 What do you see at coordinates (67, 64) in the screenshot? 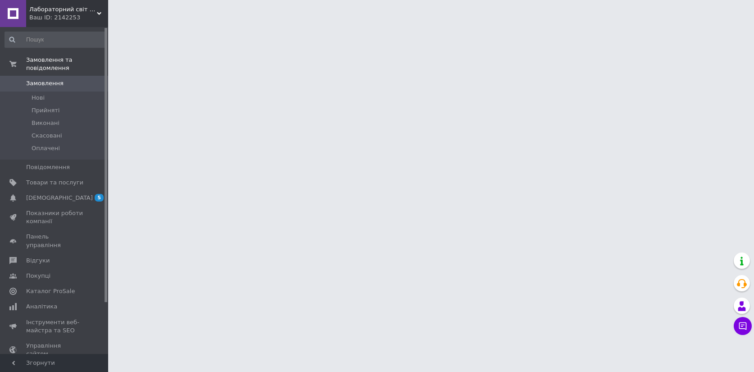
I see `span: Замовлення та повідомлення` at bounding box center [67, 64].